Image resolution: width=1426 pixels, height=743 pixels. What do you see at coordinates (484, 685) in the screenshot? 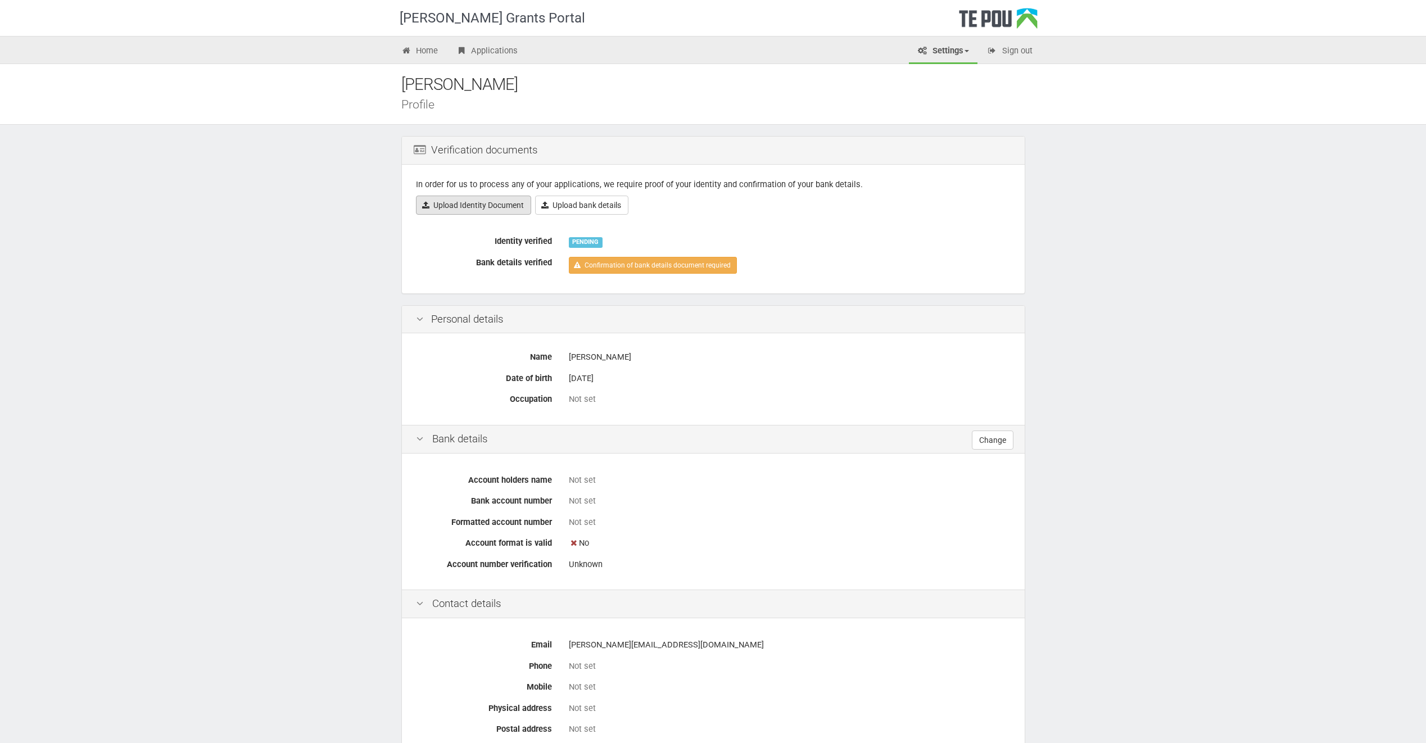
I see `label: Mobile` at bounding box center [484, 685].